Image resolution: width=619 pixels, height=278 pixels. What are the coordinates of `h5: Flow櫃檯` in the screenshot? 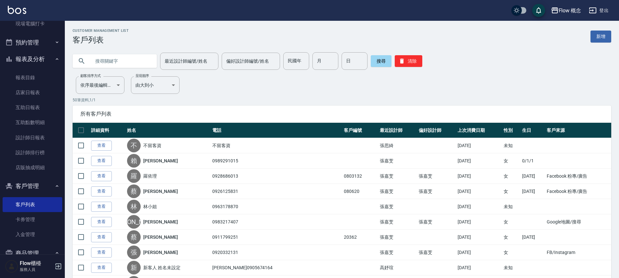 It's located at (36, 263).